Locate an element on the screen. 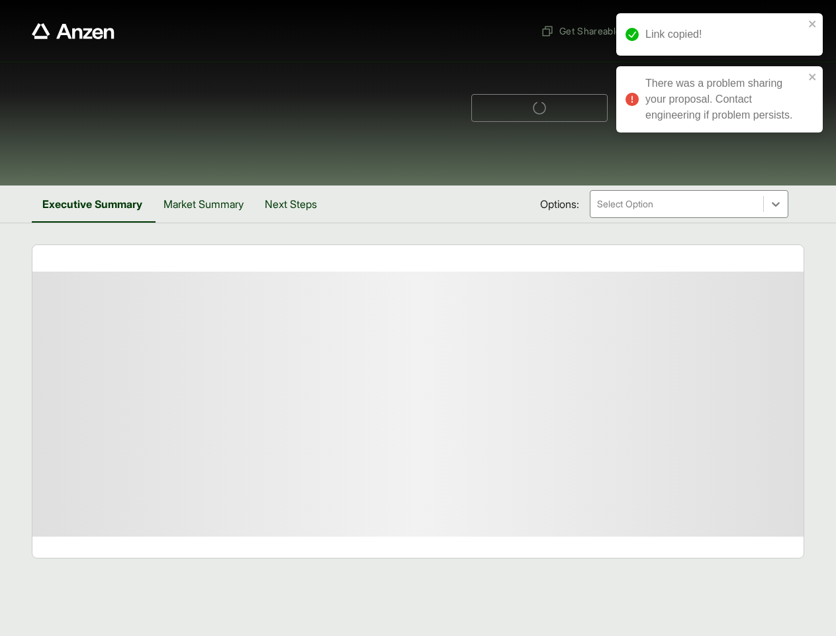  a: Anzen website is located at coordinates (73, 31).